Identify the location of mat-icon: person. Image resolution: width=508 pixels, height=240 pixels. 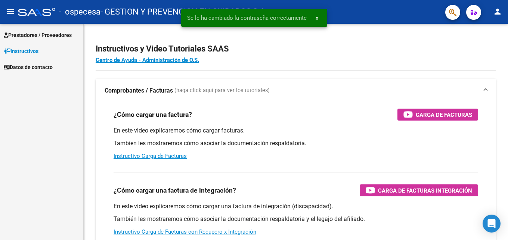
(497, 12).